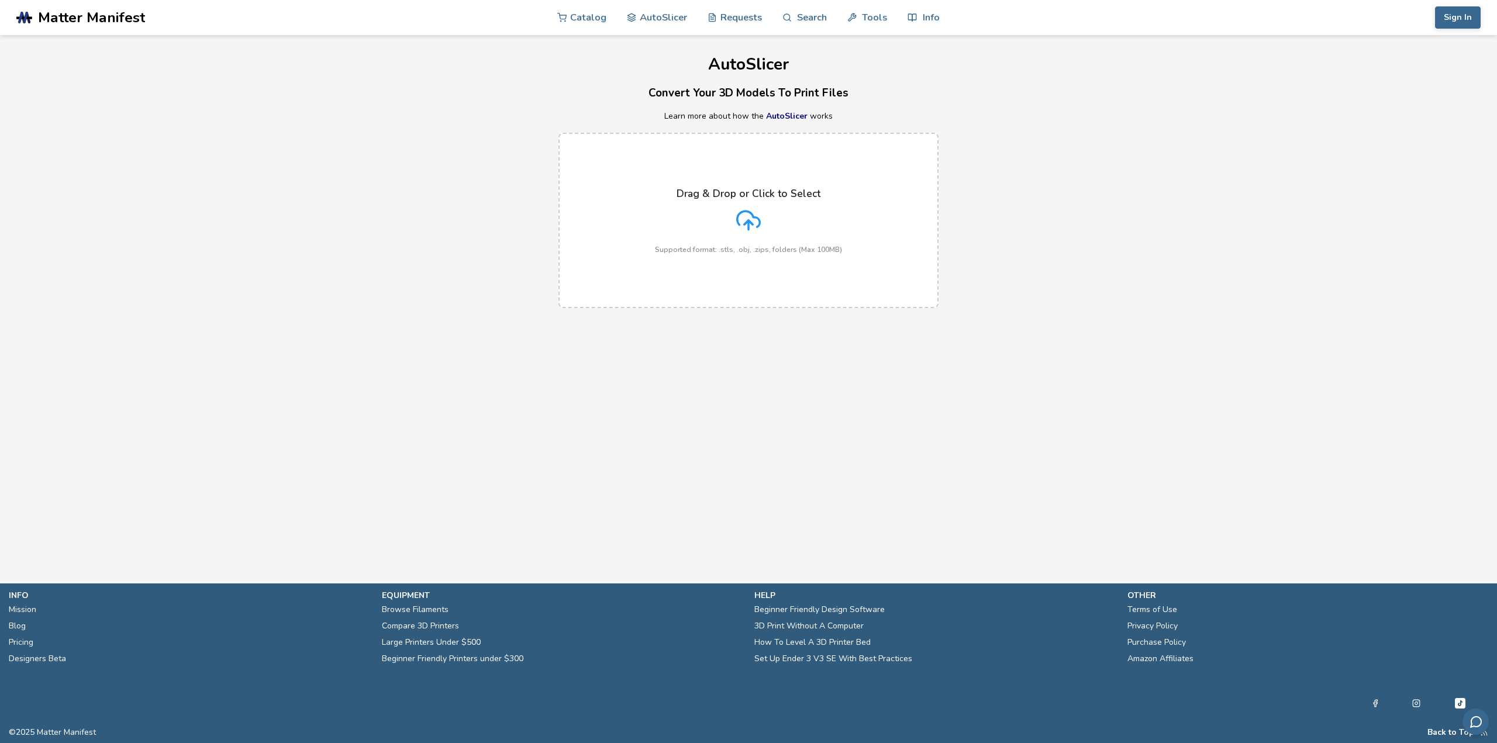  I want to click on a: Instagram, so click(1416, 703).